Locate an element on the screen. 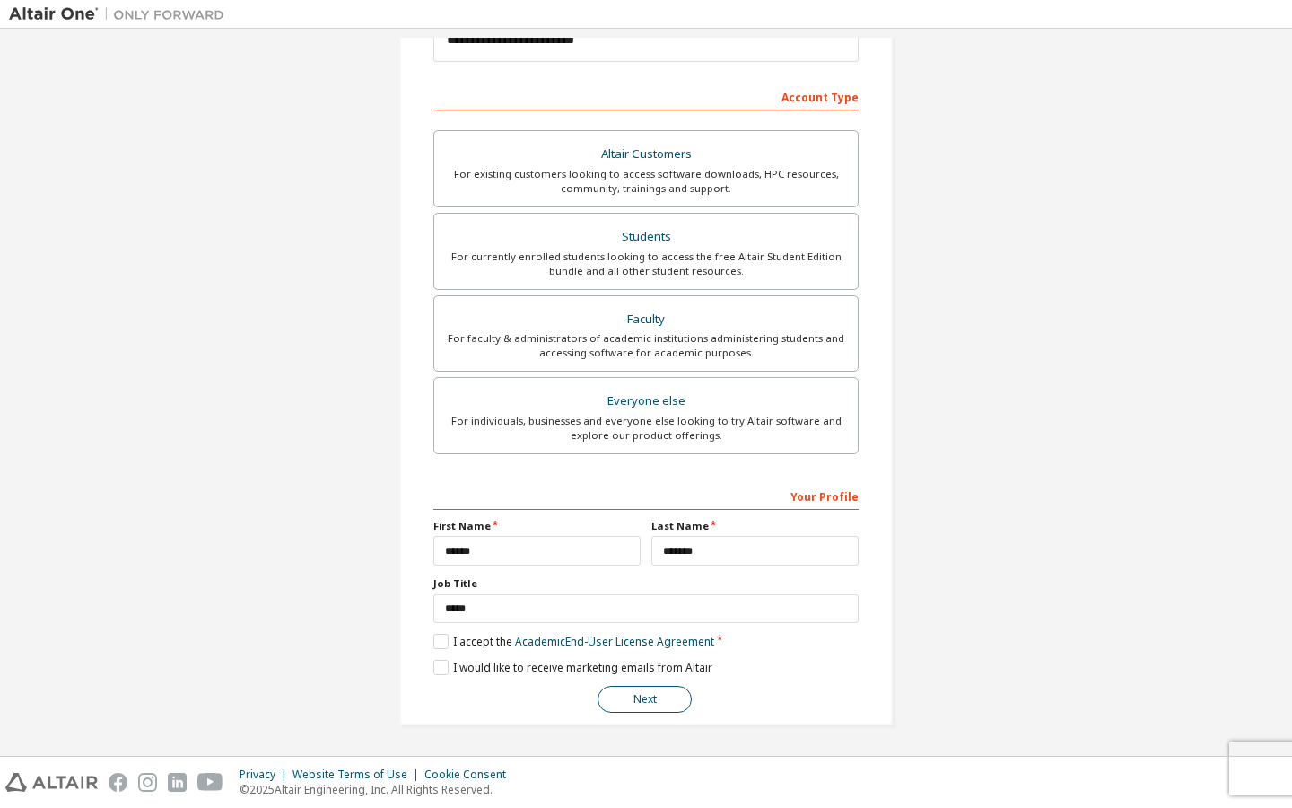 This screenshot has width=1292, height=808. div: Privacy is located at coordinates (266, 775).